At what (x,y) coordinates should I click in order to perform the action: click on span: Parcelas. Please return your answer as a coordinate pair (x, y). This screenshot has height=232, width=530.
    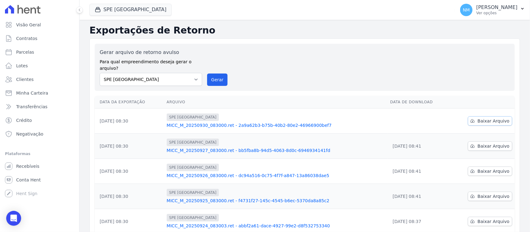
    Looking at the image, I should click on (25, 52).